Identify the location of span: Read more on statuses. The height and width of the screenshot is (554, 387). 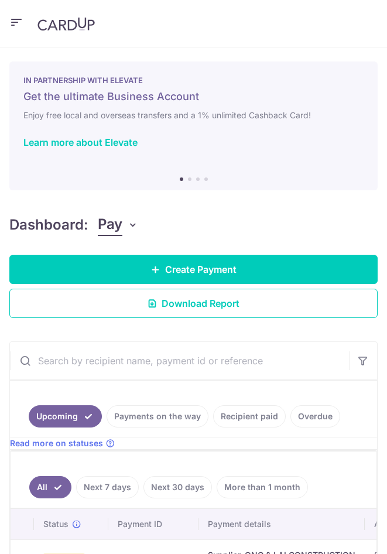
(56, 443).